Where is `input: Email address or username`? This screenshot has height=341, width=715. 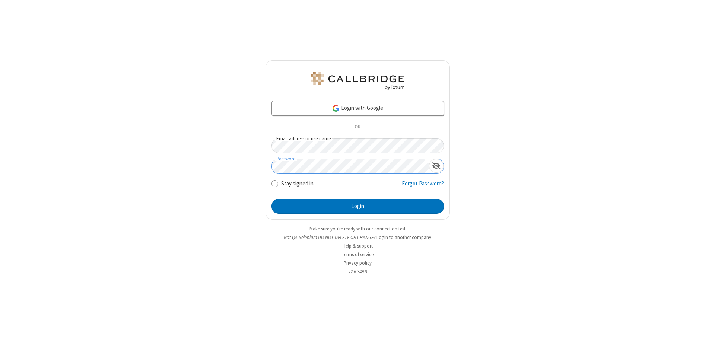 input: Email address or username is located at coordinates (358, 146).